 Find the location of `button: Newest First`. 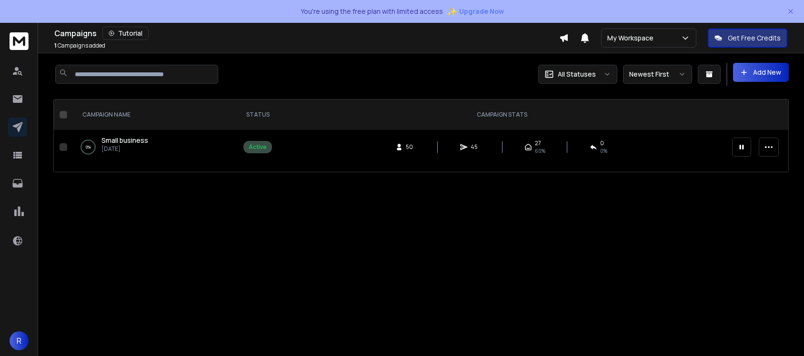

button: Newest First is located at coordinates (657, 74).